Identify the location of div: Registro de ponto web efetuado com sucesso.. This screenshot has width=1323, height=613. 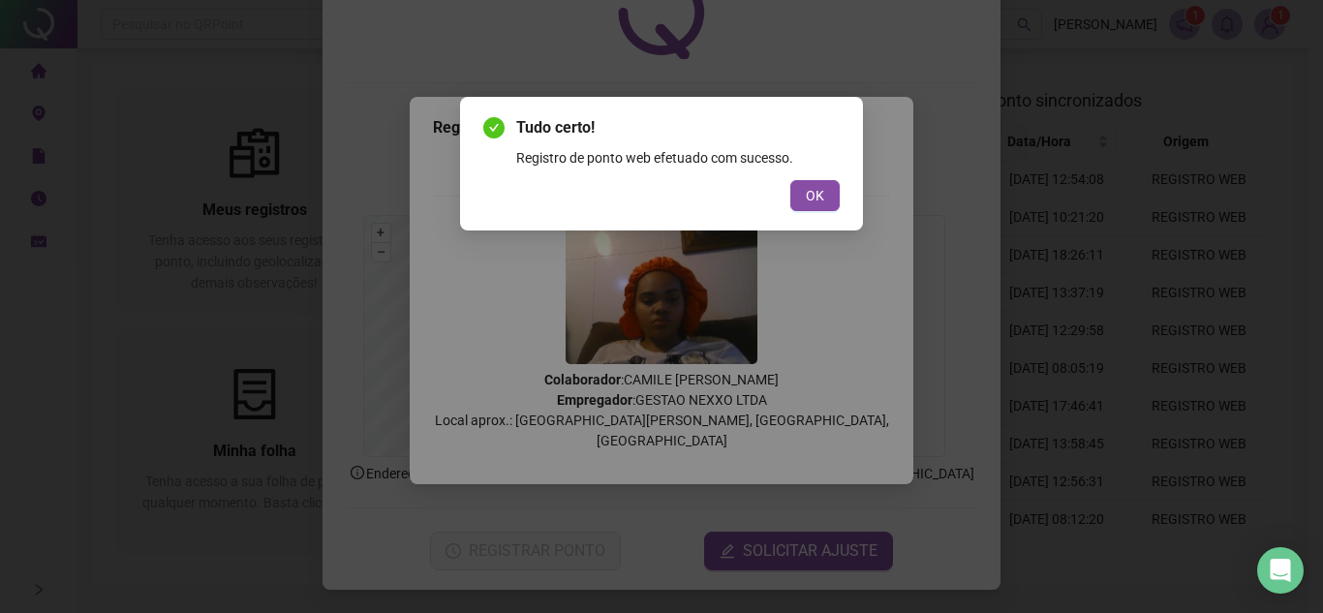
(678, 158).